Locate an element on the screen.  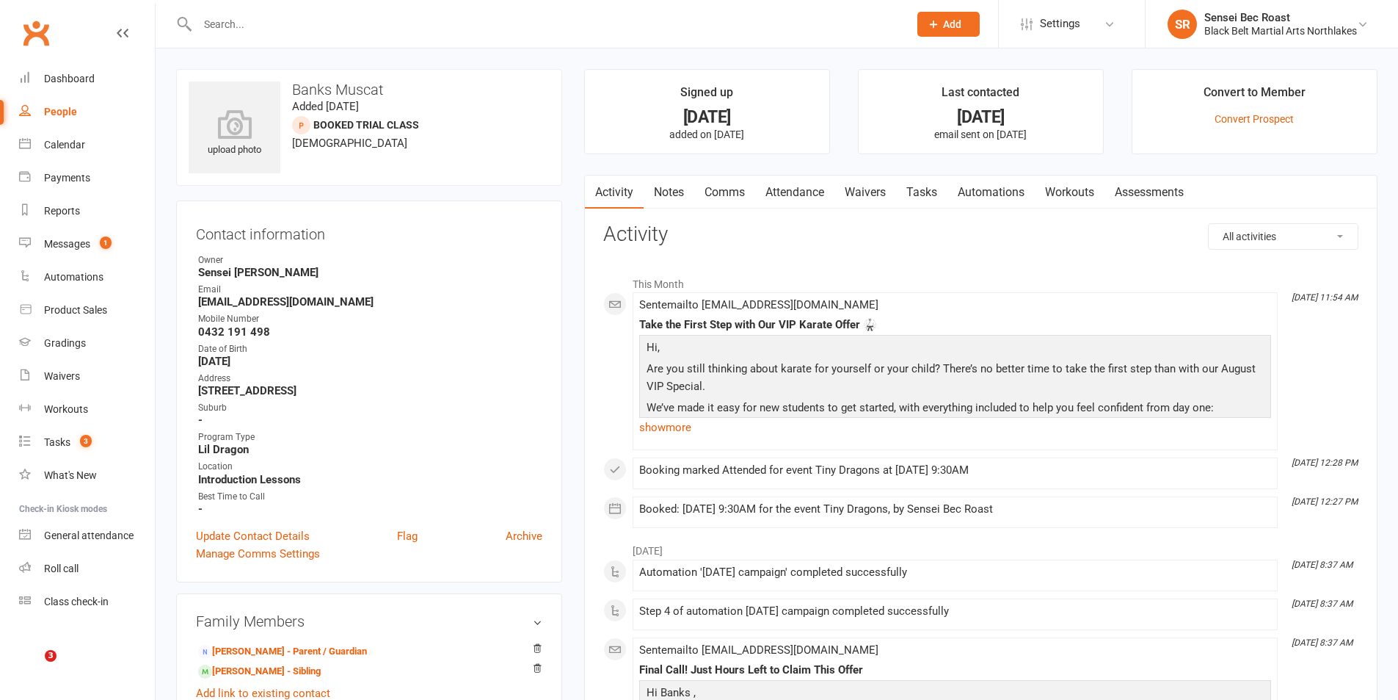
a: Archive is located at coordinates (524, 536).